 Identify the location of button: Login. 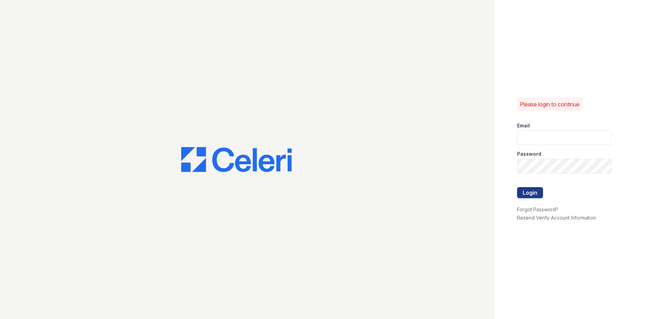
(530, 193).